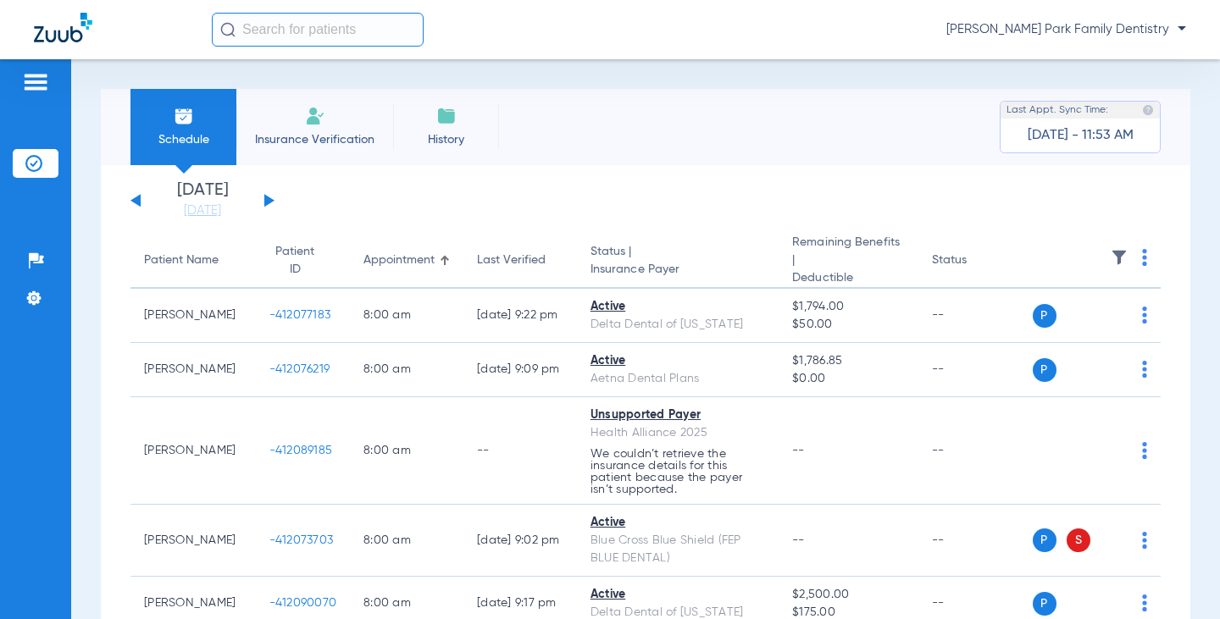 The width and height of the screenshot is (1220, 619). Describe the element at coordinates (318, 30) in the screenshot. I see `input: Search for patients` at that location.